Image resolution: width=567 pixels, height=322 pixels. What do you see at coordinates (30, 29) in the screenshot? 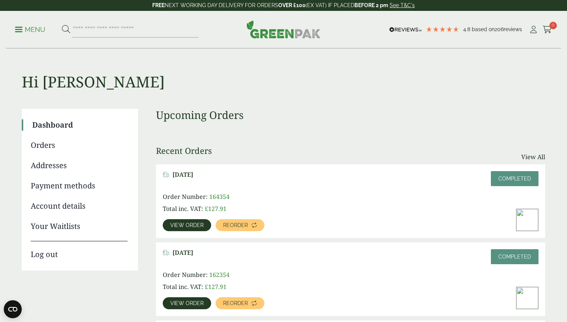
I see `a: Menu` at bounding box center [30, 29].